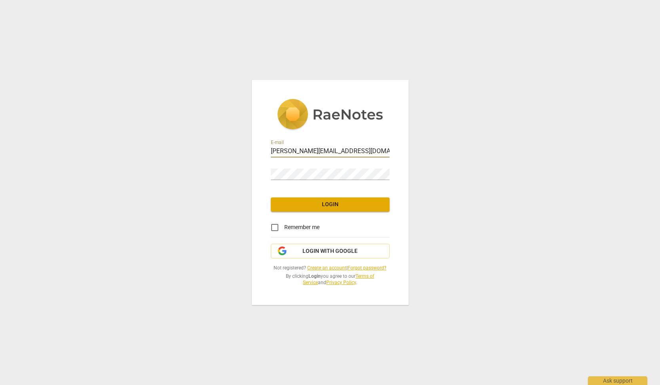 The width and height of the screenshot is (660, 385). What do you see at coordinates (330, 205) in the screenshot?
I see `span: Login` at bounding box center [330, 205].